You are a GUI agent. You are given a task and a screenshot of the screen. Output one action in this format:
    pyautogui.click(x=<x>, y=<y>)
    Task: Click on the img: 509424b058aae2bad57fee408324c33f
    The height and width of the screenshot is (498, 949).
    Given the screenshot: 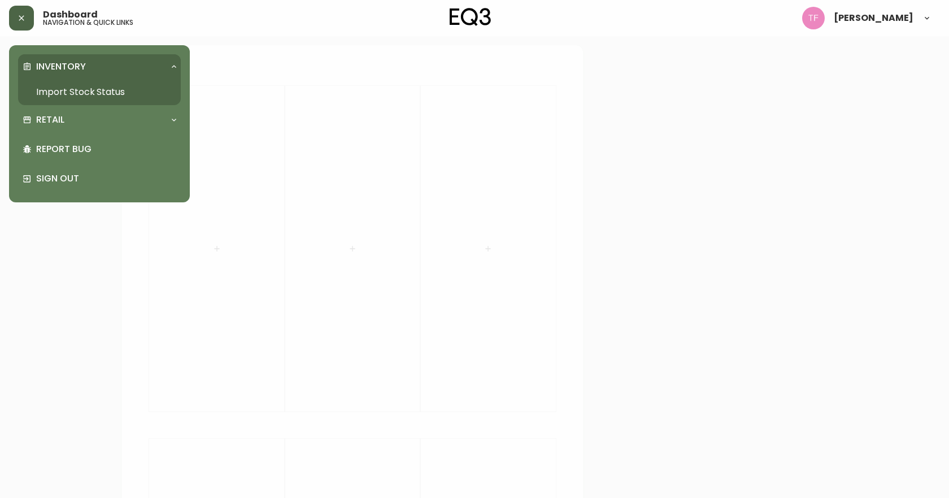 What is the action you would take?
    pyautogui.click(x=814, y=18)
    